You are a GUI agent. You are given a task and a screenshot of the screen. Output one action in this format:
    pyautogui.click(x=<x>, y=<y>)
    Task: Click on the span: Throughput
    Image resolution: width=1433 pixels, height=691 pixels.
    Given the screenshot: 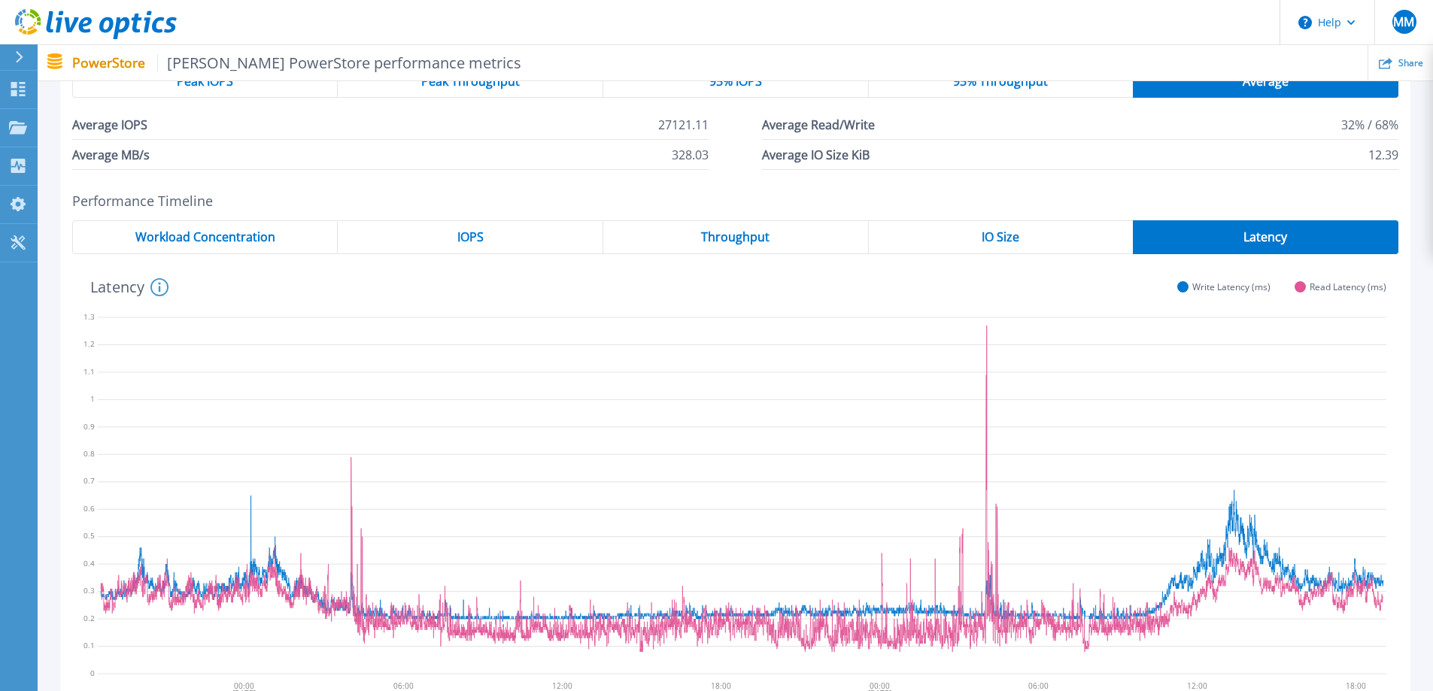 What is the action you would take?
    pyautogui.click(x=735, y=237)
    